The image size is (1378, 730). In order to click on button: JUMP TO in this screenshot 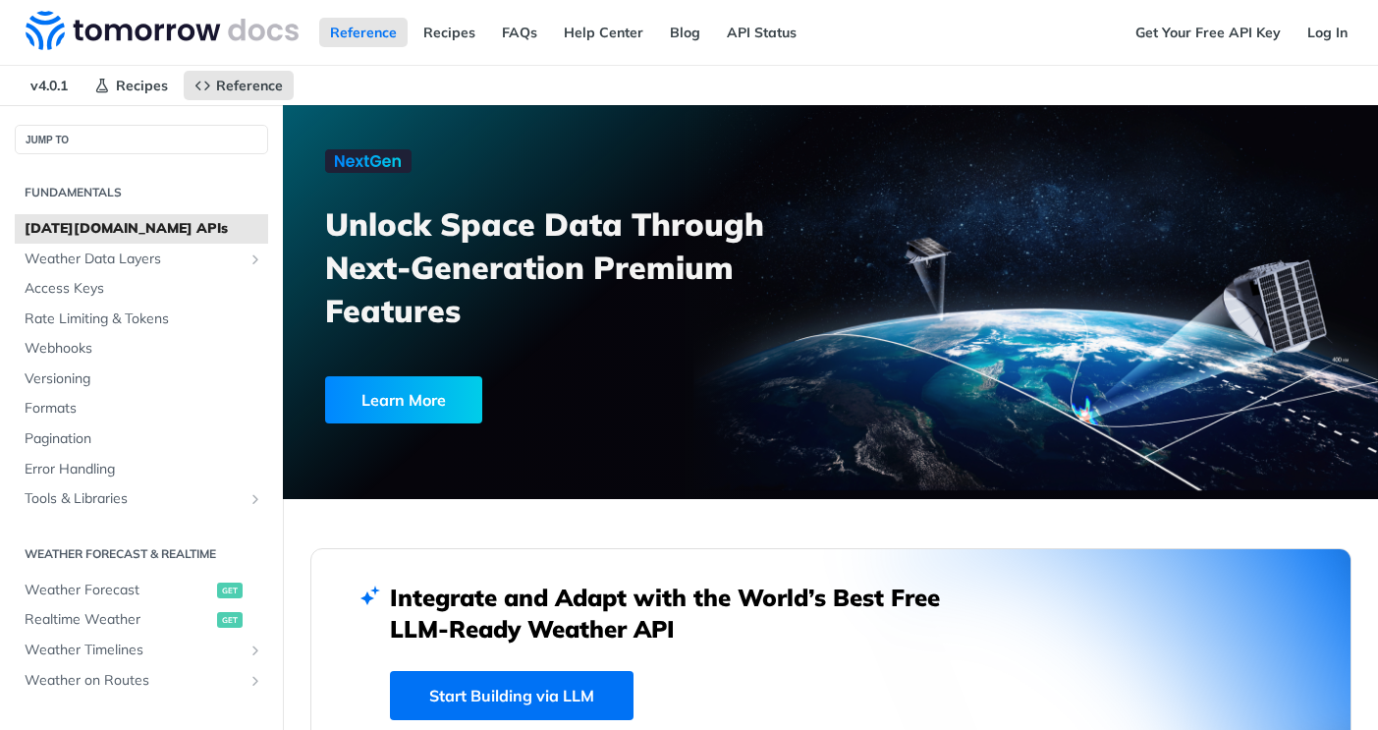, I will do `click(141, 140)`.